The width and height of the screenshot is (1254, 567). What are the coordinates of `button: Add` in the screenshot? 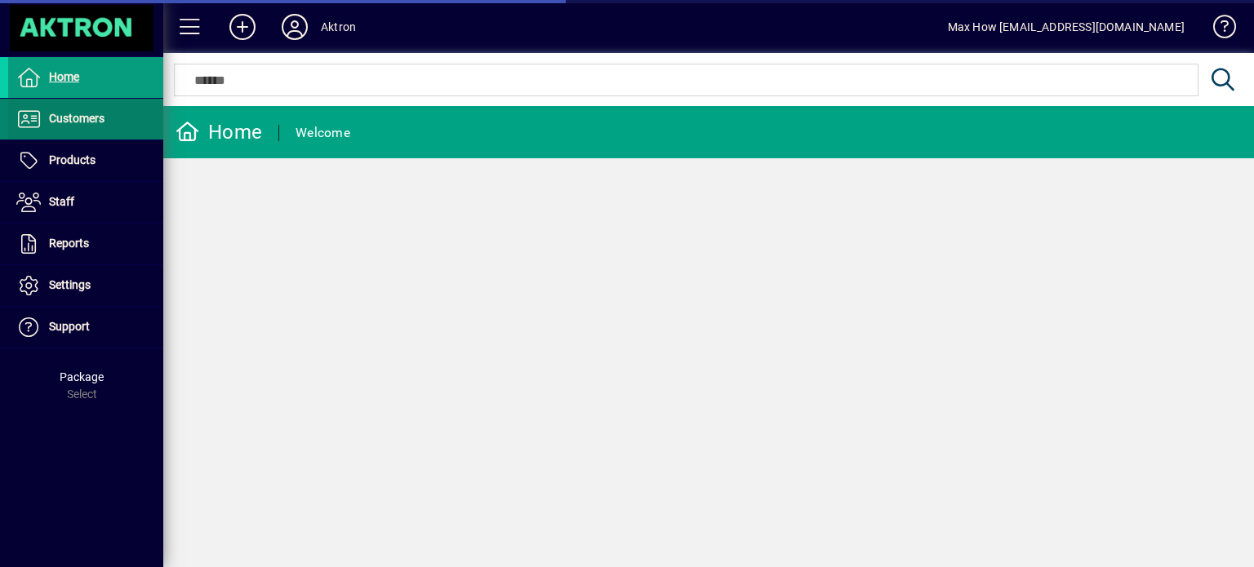 It's located at (242, 27).